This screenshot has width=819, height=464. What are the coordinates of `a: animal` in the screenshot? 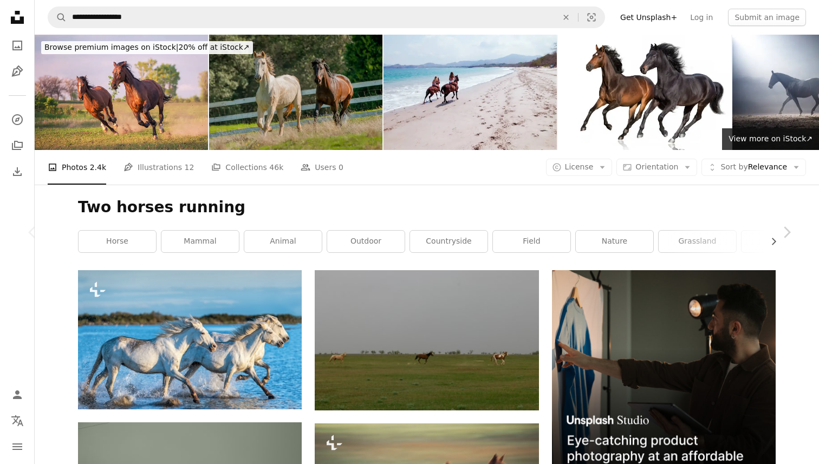 It's located at (283, 241).